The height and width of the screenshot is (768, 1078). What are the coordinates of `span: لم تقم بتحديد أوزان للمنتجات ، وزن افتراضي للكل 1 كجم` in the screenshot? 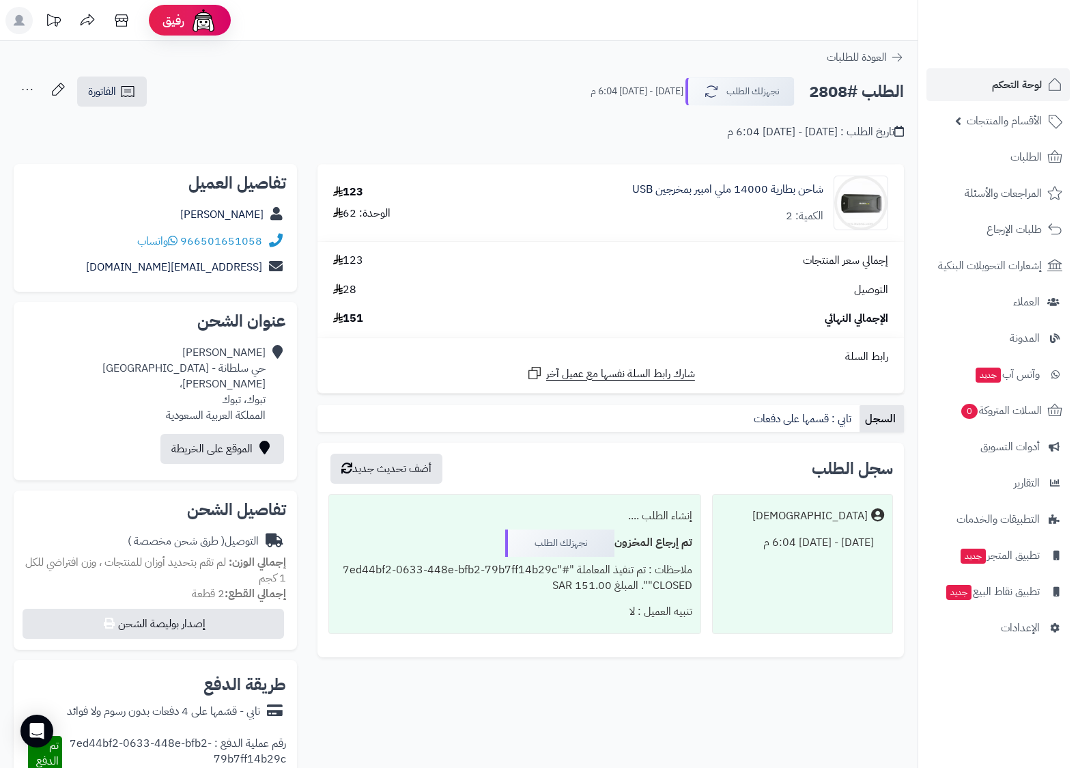 It's located at (156, 569).